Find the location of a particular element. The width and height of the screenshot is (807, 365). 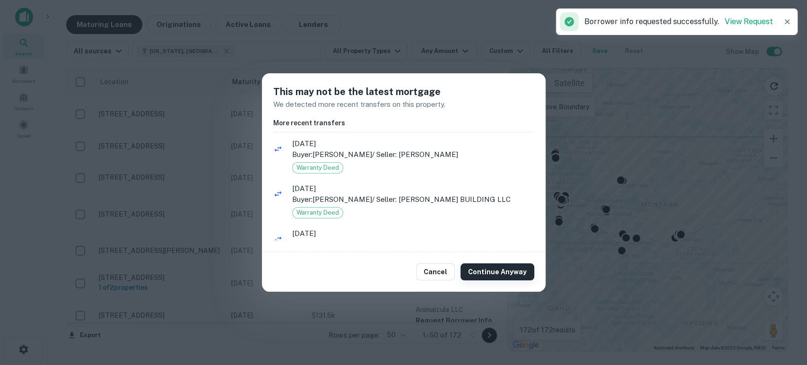

button: Cancel is located at coordinates (435, 272).